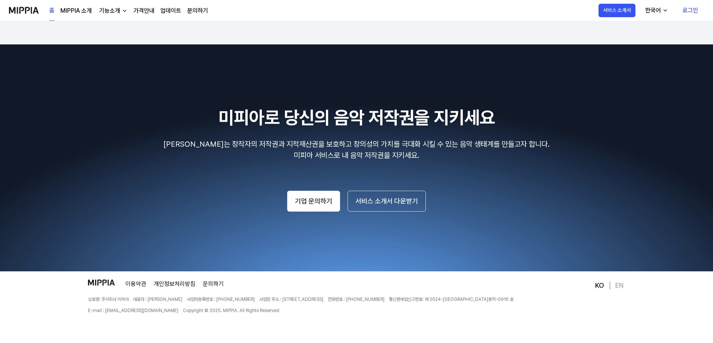 The image size is (713, 343). What do you see at coordinates (113, 11) in the screenshot?
I see `button: 기능소개` at bounding box center [113, 11].